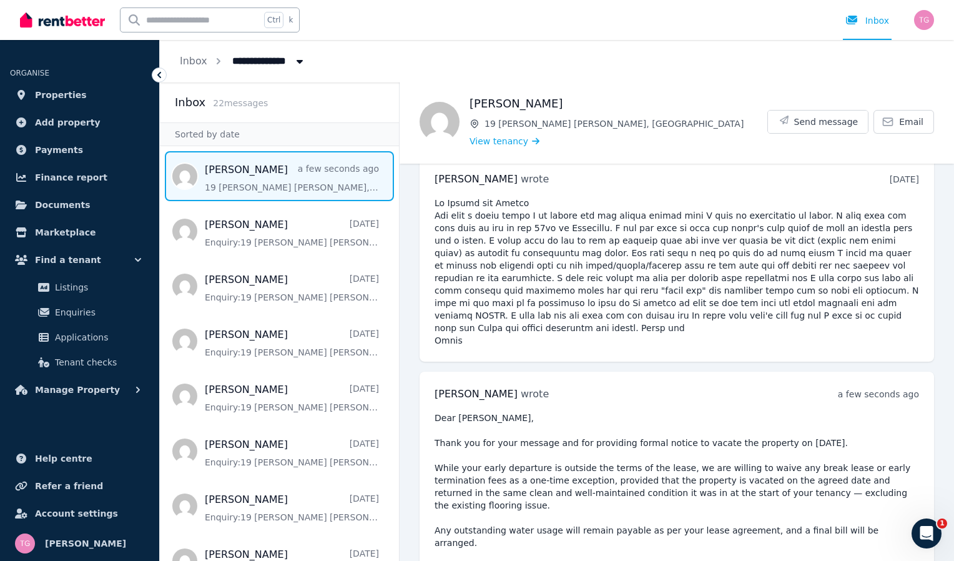  I want to click on span: 1, so click(942, 523).